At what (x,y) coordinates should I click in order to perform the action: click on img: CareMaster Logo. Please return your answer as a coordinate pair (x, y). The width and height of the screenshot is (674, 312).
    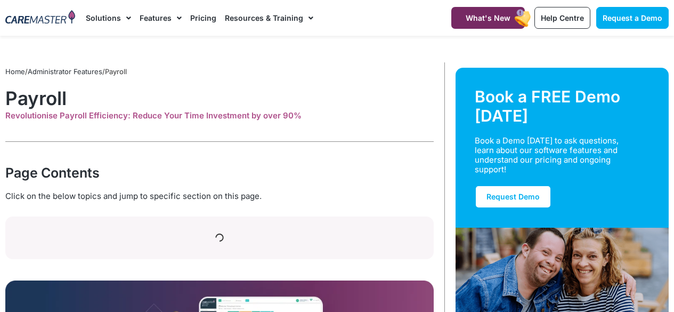
    Looking at the image, I should click on (40, 18).